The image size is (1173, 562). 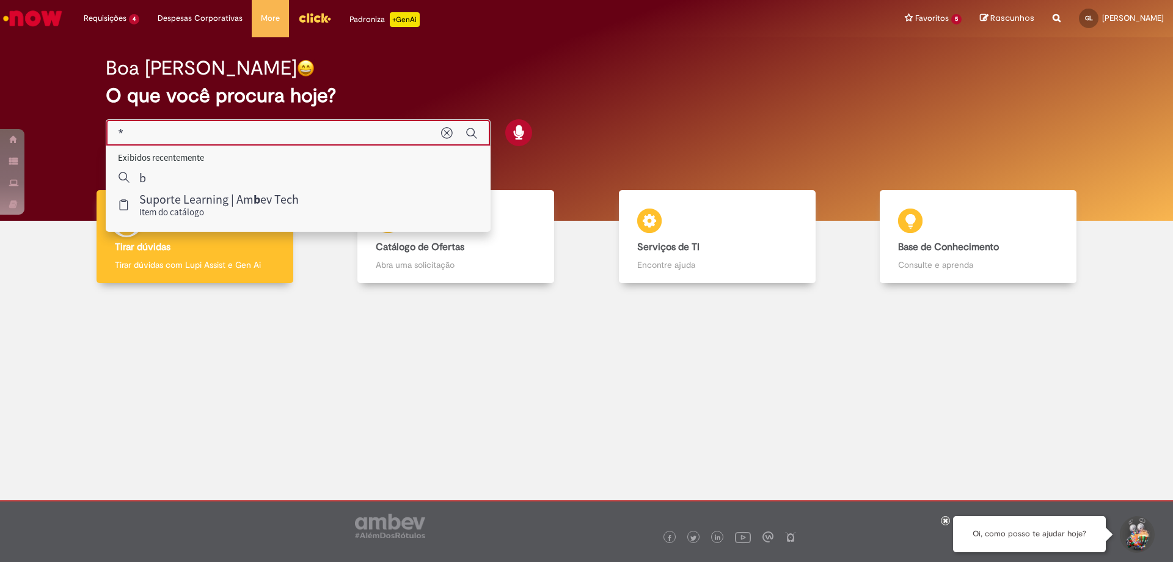 What do you see at coordinates (669, 247) in the screenshot?
I see `b: Serviços de TI` at bounding box center [669, 247].